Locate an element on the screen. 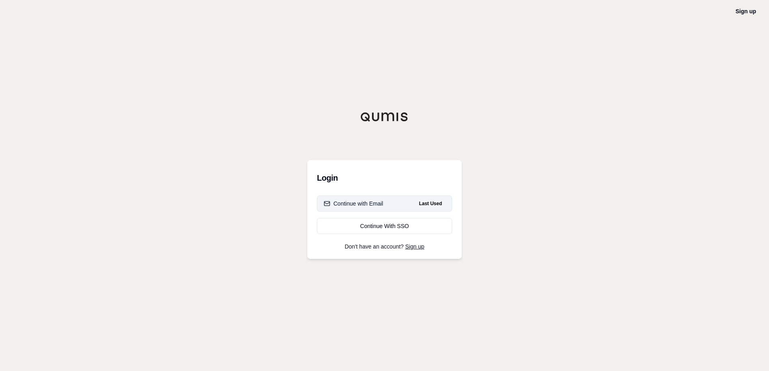  div: Continue with Email is located at coordinates (353, 204).